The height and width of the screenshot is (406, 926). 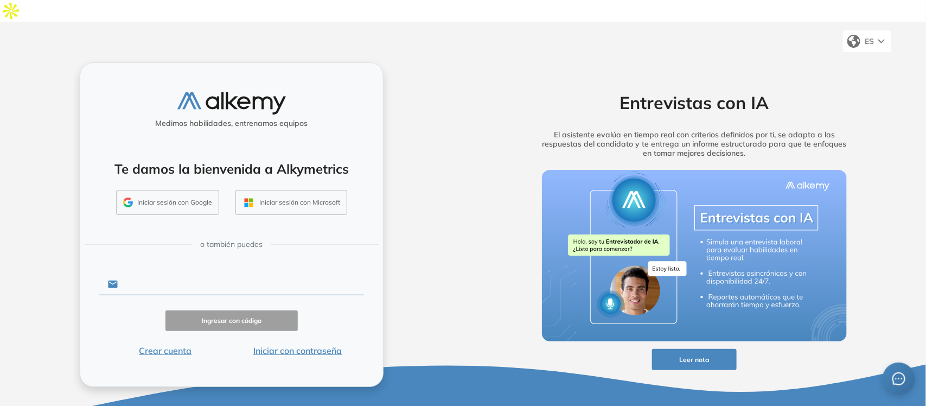 What do you see at coordinates (128, 202) in the screenshot?
I see `img: GMAIL_ICON` at bounding box center [128, 202].